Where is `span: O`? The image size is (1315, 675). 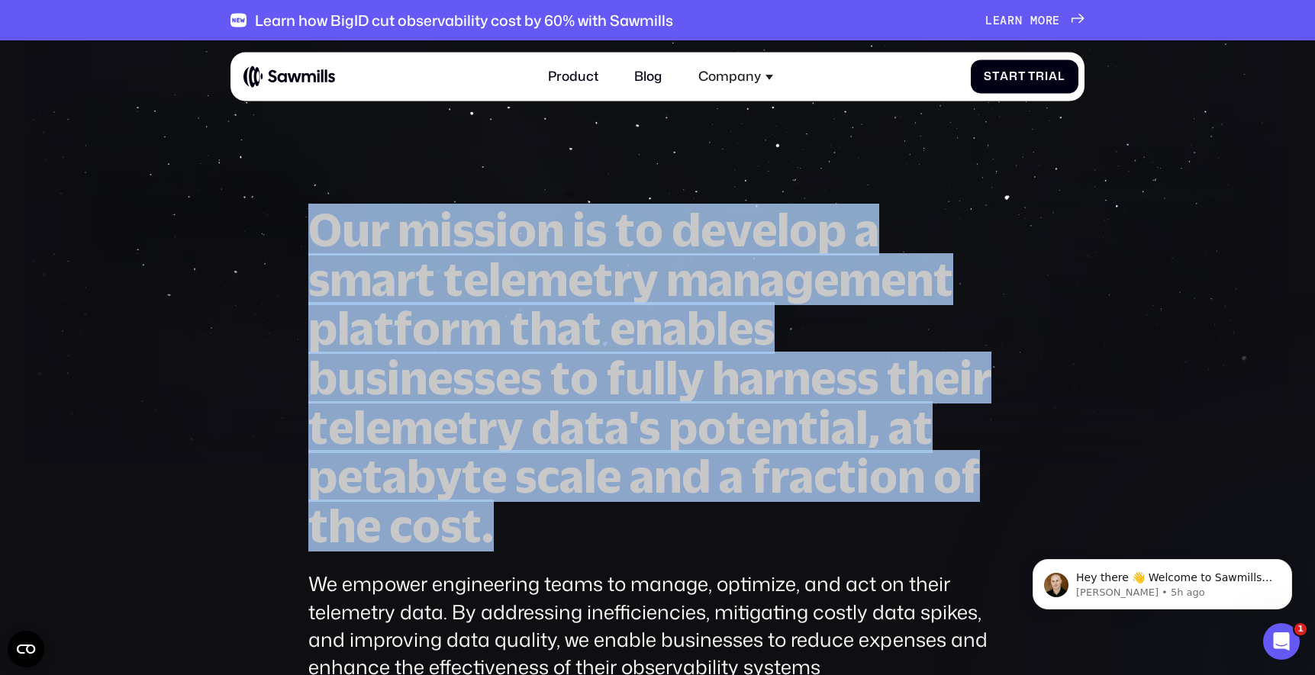
span: O is located at coordinates (325, 230).